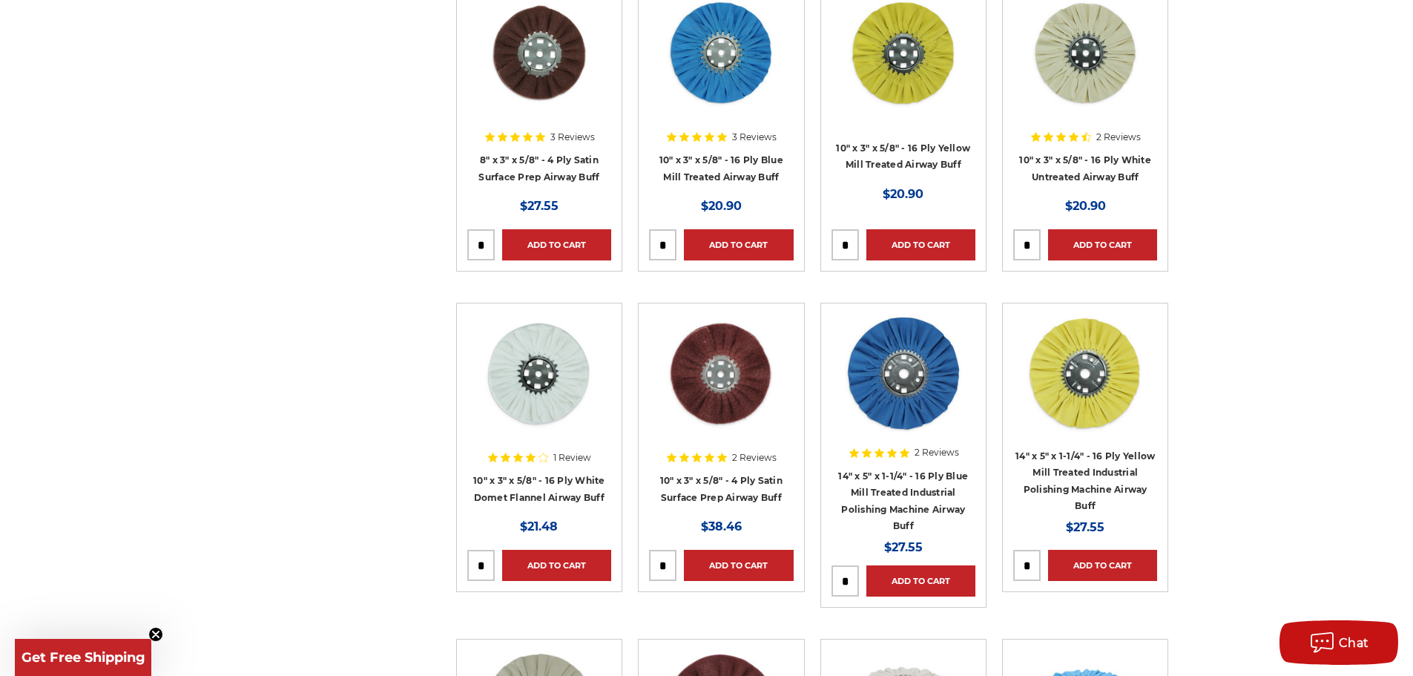  What do you see at coordinates (721, 168) in the screenshot?
I see `a: 10" x 3" x 5/8" - 16 Ply Blue Mill Treated Airway Buff` at bounding box center [721, 168].